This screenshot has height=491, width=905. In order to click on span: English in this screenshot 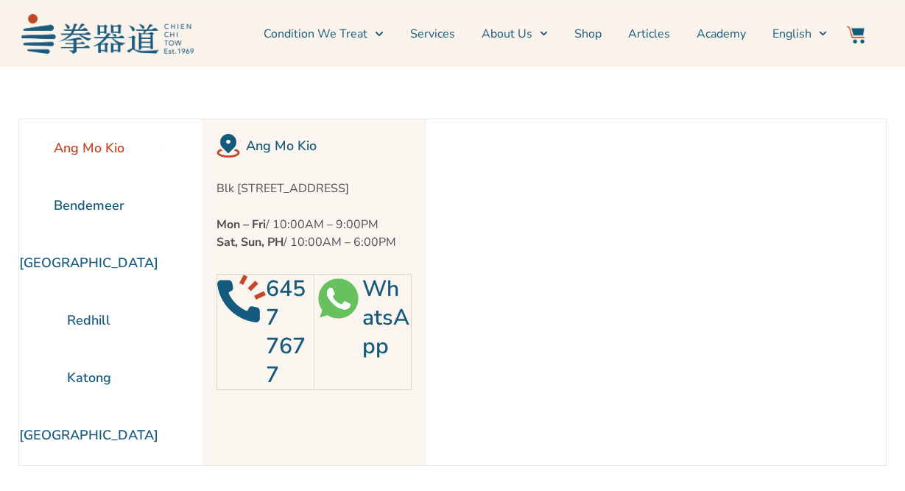, I will do `click(791, 34)`.